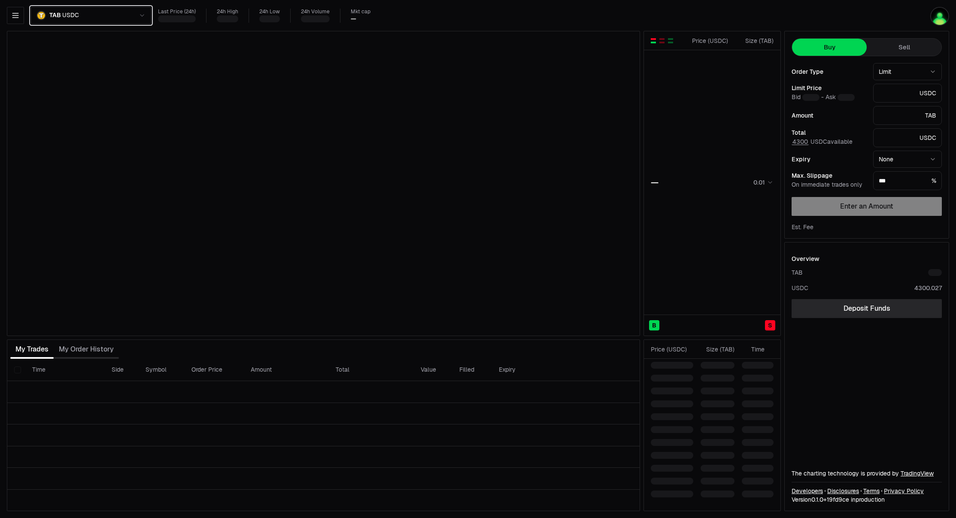 The height and width of the screenshot is (518, 956). I want to click on div: Max. Slippage, so click(829, 176).